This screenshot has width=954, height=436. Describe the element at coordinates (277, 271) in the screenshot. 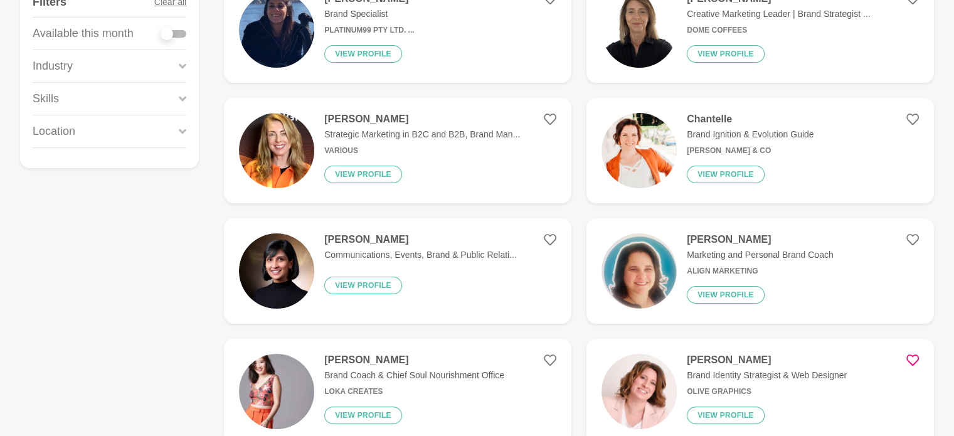

I see `img: 6a2bcdcb1d8cf02c620fc8a5dd8b5ca191b1664e-2953x2953.jpg` at that location.